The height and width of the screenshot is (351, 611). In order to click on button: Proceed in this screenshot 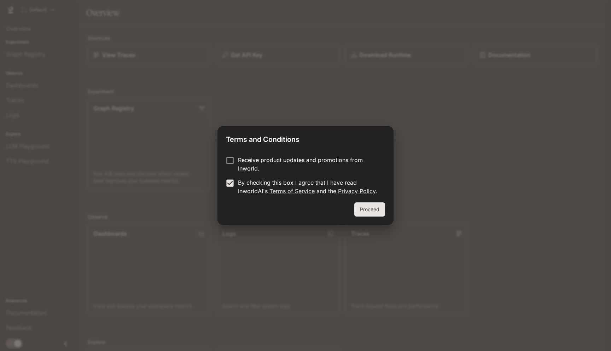, I will do `click(370, 209)`.